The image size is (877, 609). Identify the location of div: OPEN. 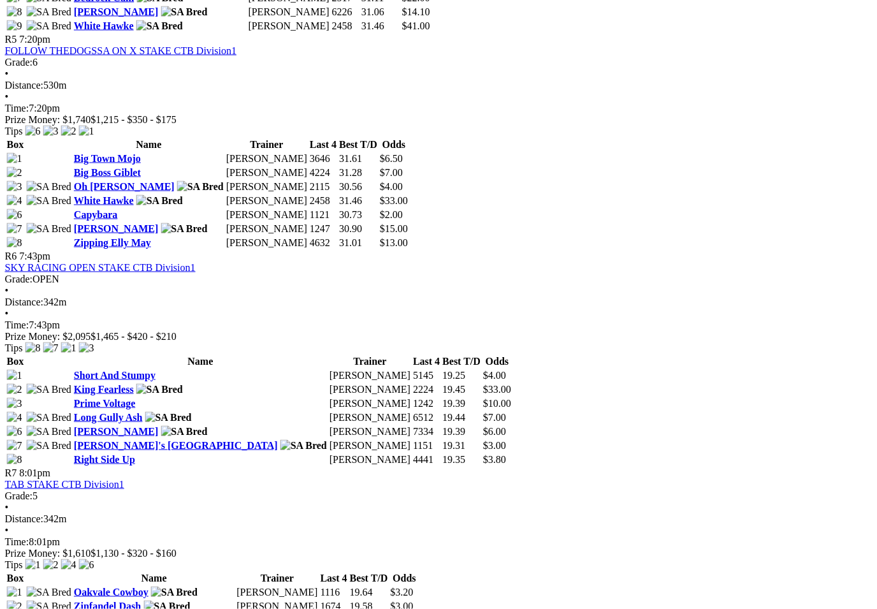
(439, 279).